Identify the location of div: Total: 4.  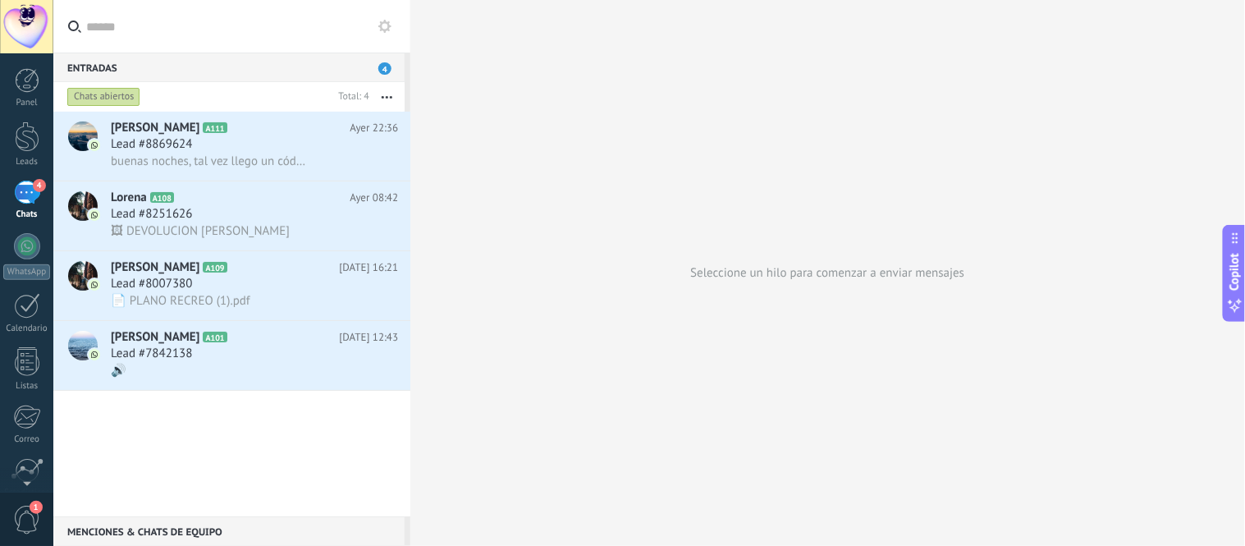
(351, 97).